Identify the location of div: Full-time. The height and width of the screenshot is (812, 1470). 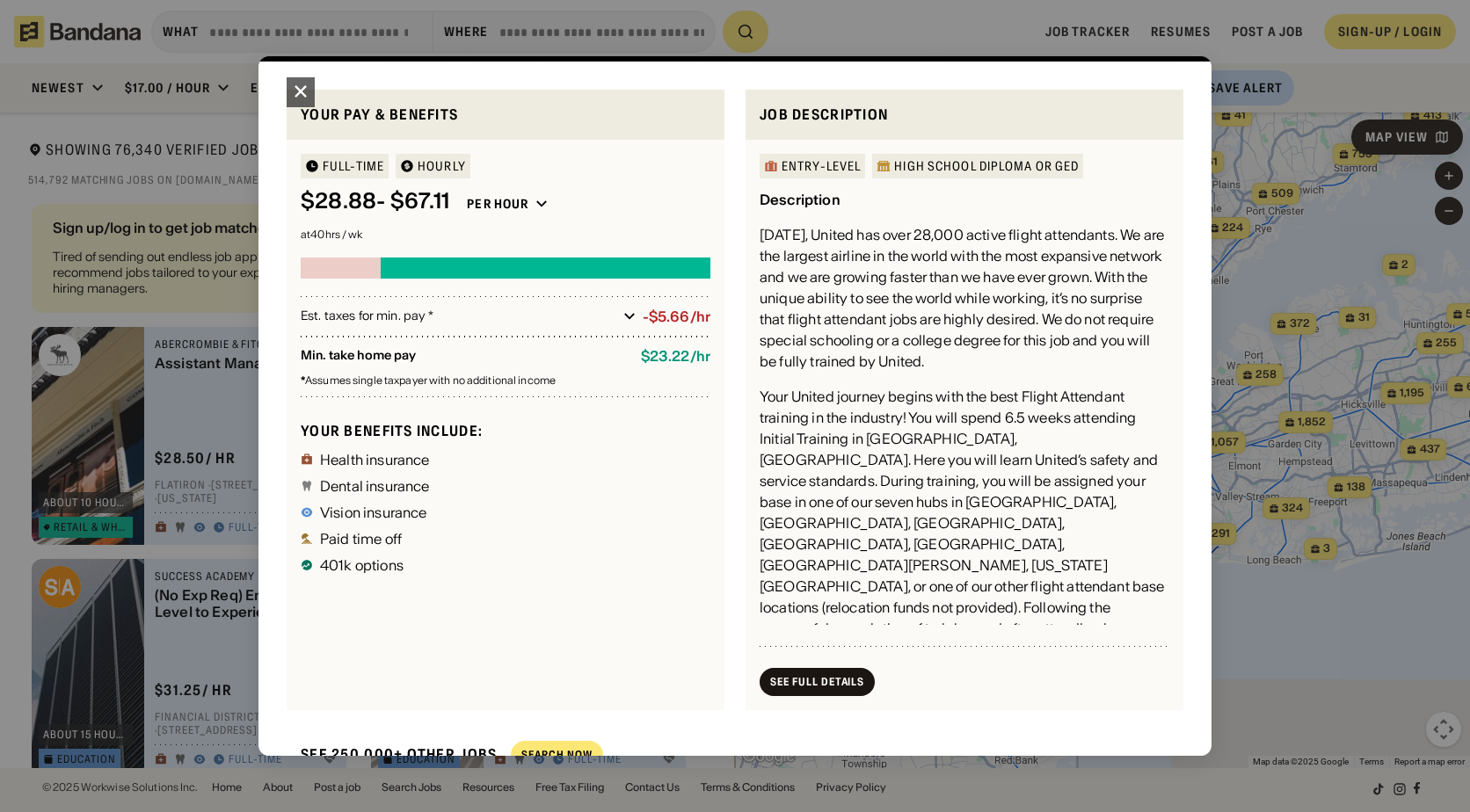
(354, 166).